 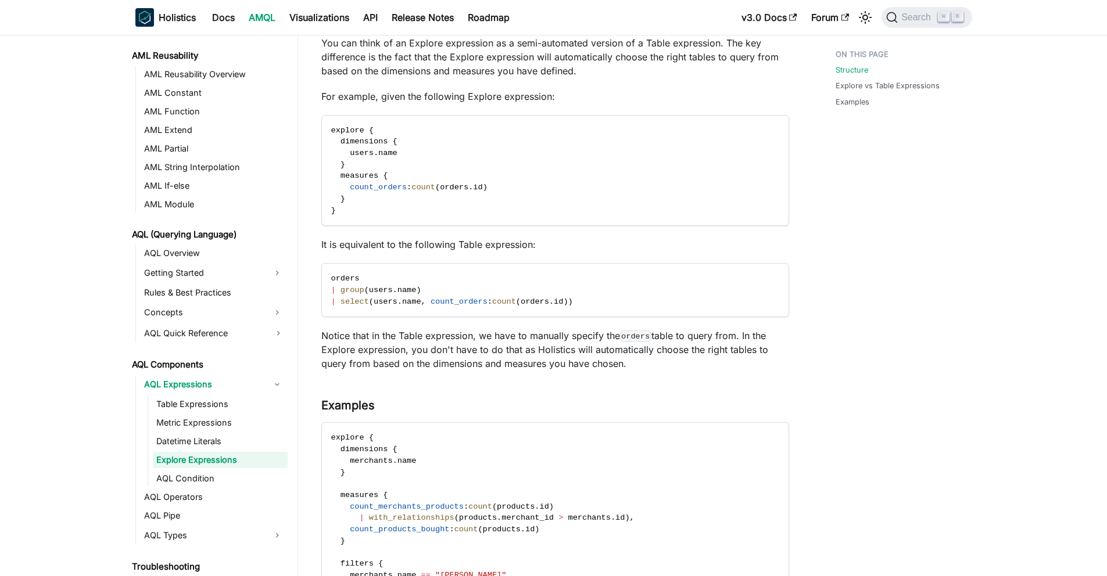 I want to click on a: AQL Operators, so click(x=214, y=497).